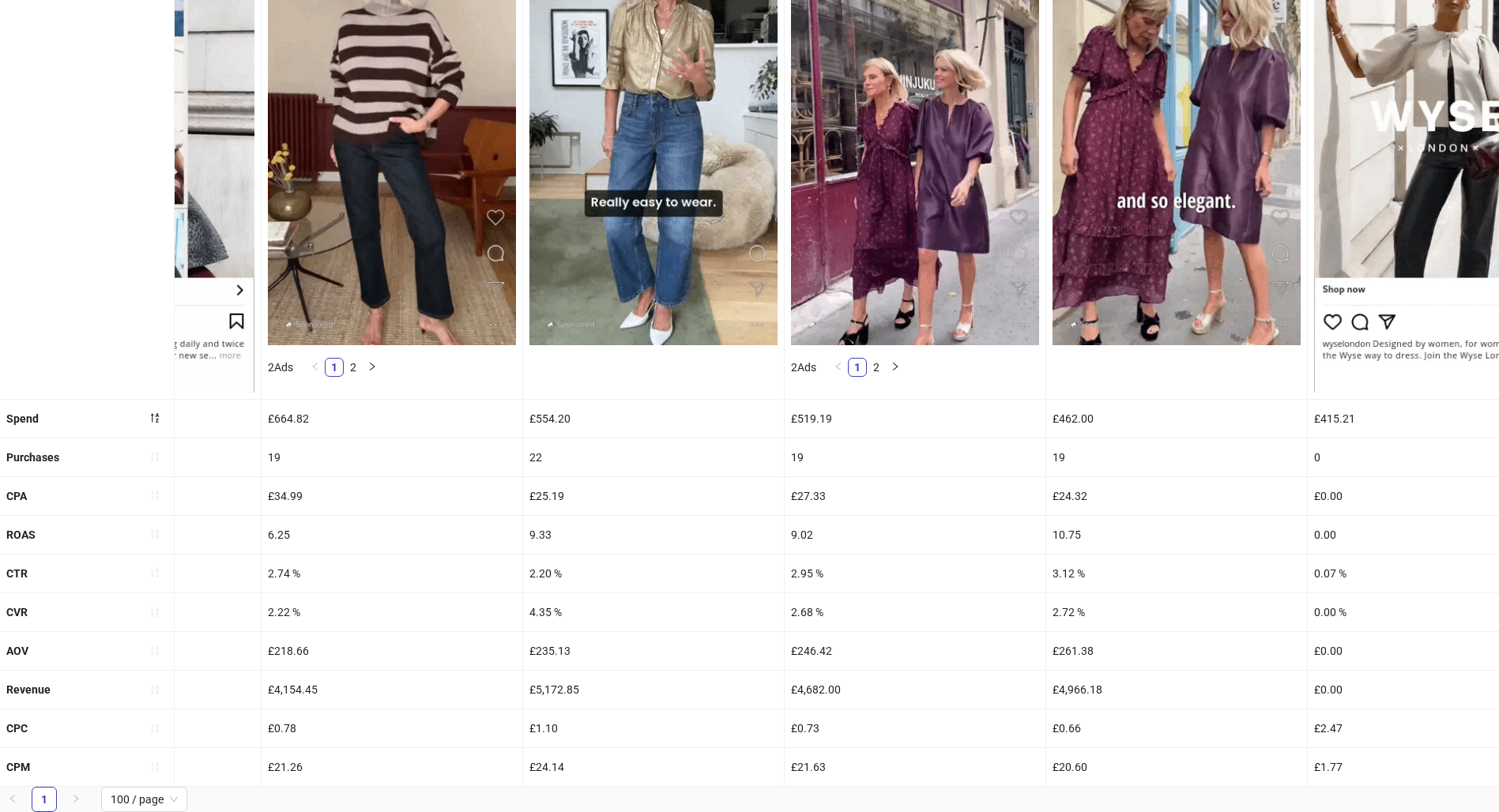  What do you see at coordinates (392, 574) in the screenshot?
I see `div: 2.74 %` at bounding box center [392, 574].